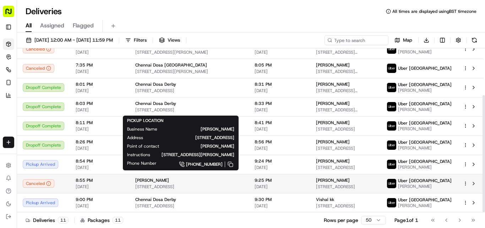 This screenshot has height=228, width=485. I want to click on span: Phone Number, so click(142, 163).